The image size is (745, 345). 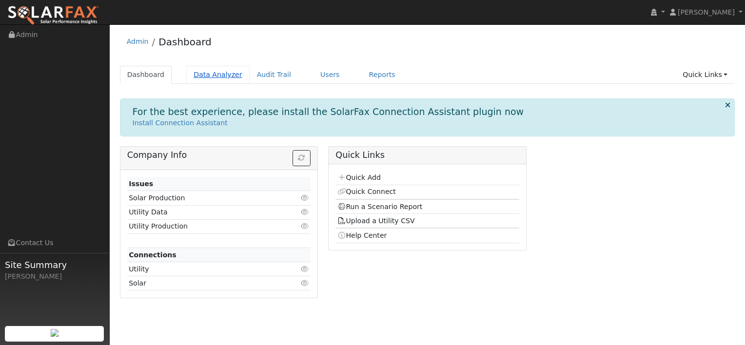 I want to click on td: Utility, so click(x=204, y=269).